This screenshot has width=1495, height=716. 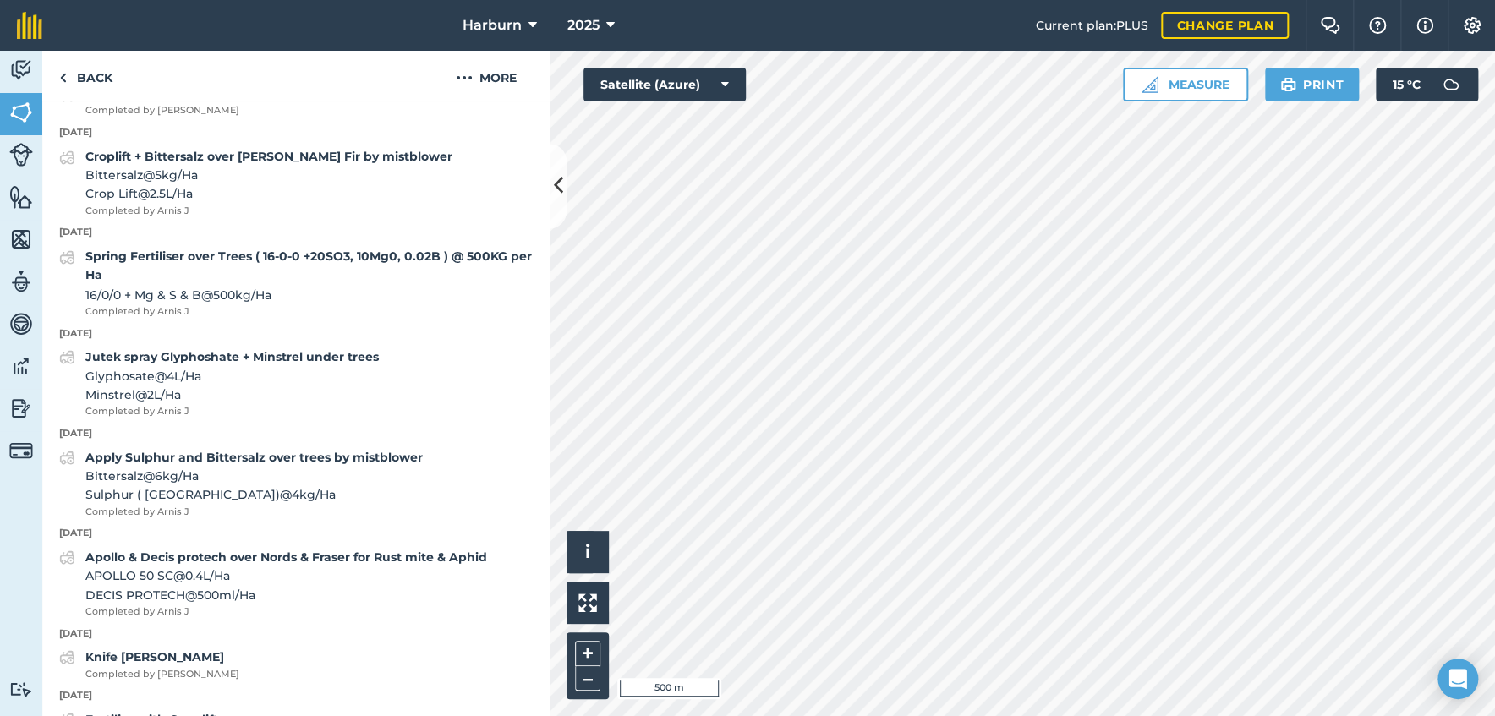 I want to click on span: 15 ° C, so click(x=1407, y=85).